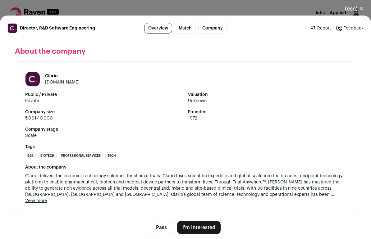 Image resolution: width=371 pixels, height=239 pixels. Describe the element at coordinates (104, 95) in the screenshot. I see `strong: Public / Private` at that location.